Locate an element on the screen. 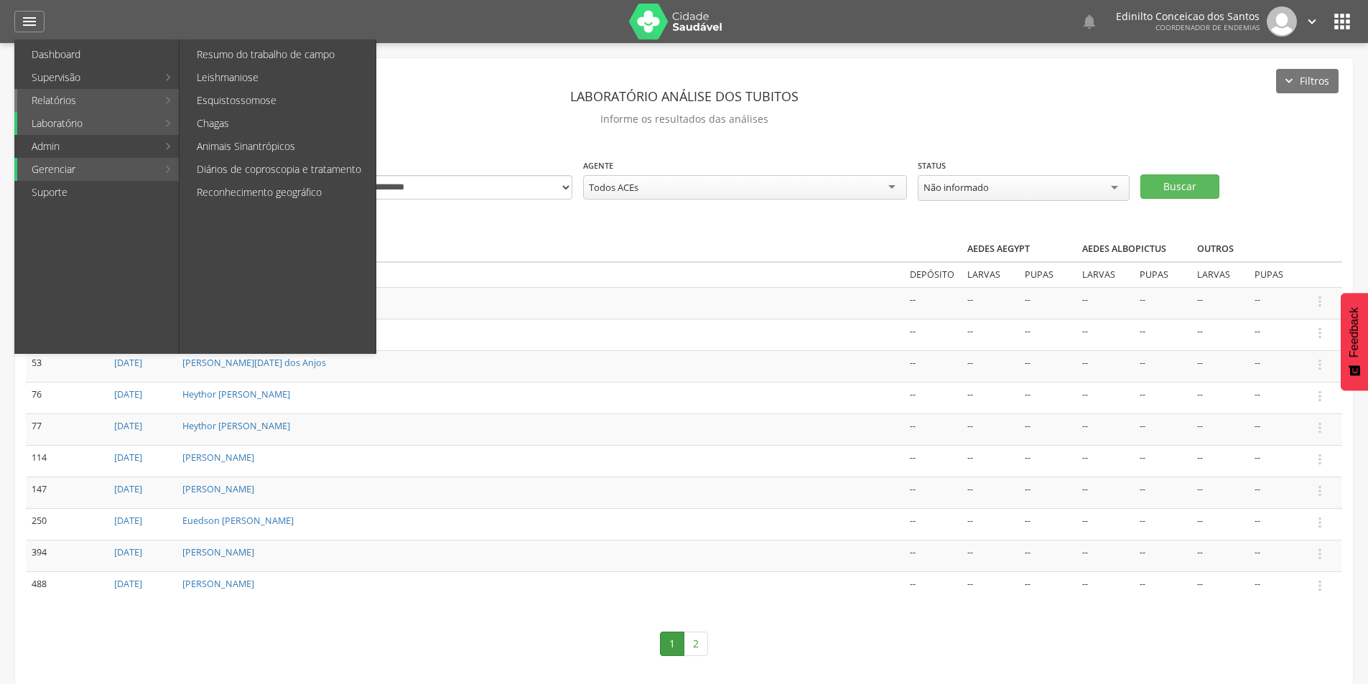  span: Feedback is located at coordinates (1354, 332).